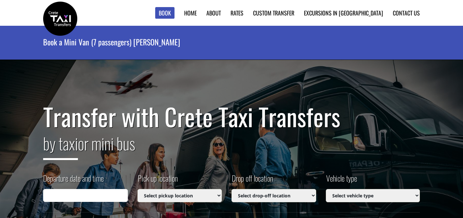 This screenshot has width=463, height=218. What do you see at coordinates (252, 180) in the screenshot?
I see `label: Drop off location` at bounding box center [252, 180].